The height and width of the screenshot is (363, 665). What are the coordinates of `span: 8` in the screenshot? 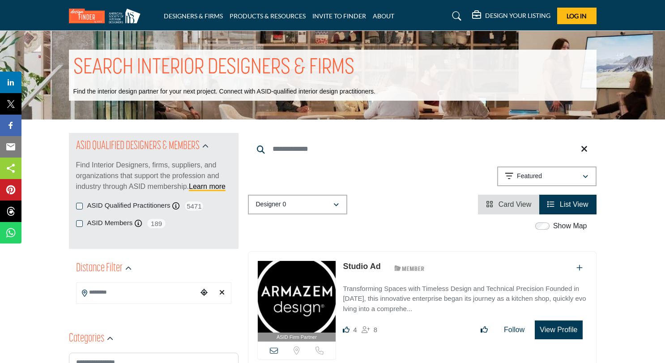 It's located at (375, 329).